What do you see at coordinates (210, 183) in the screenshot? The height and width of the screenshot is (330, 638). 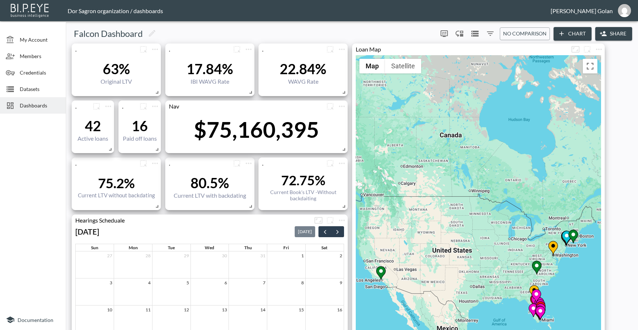 I see `div: 80.5%` at bounding box center [210, 183].